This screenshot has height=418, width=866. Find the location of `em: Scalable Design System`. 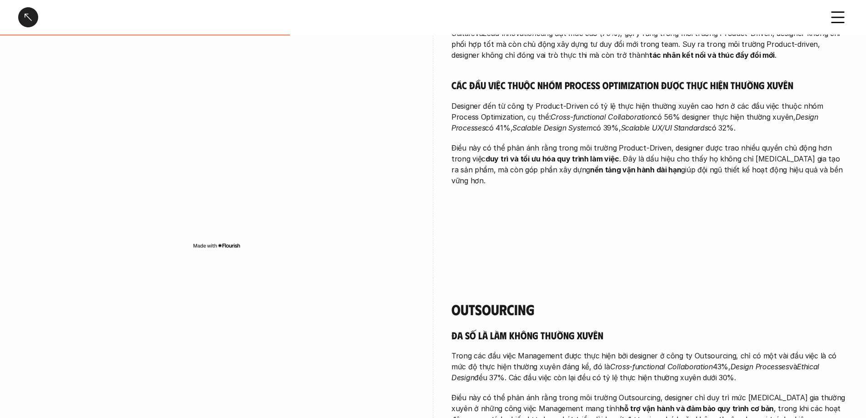

em: Scalable Design System is located at coordinates (553, 128).